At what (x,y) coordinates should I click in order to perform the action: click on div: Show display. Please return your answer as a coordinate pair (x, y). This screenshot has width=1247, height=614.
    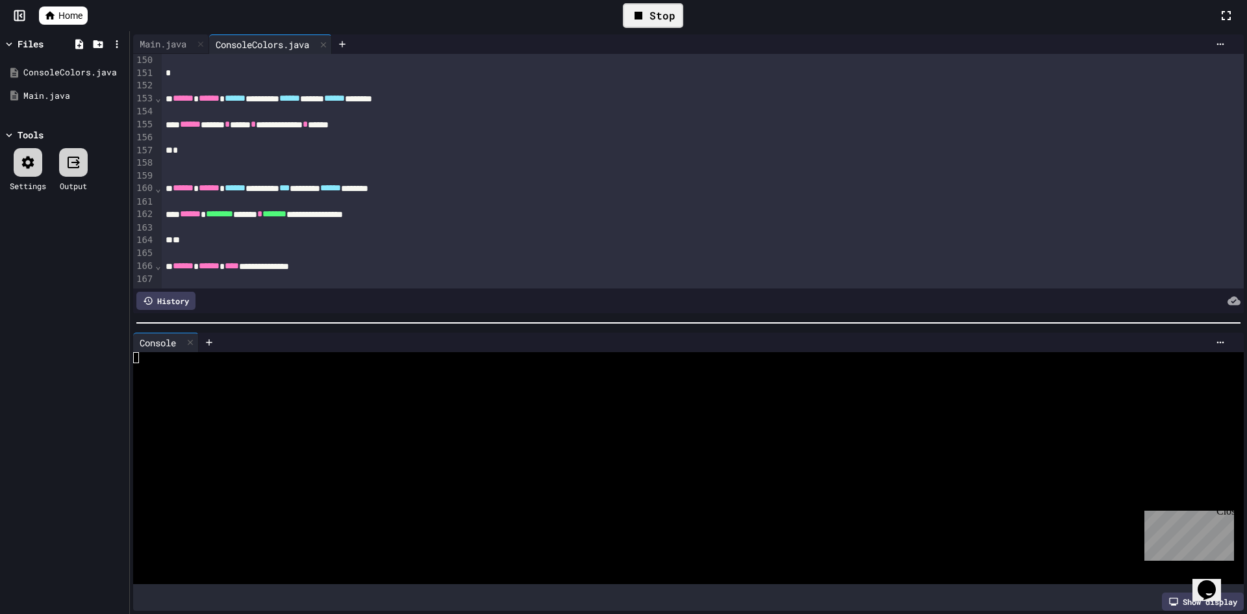
    Looking at the image, I should click on (1203, 602).